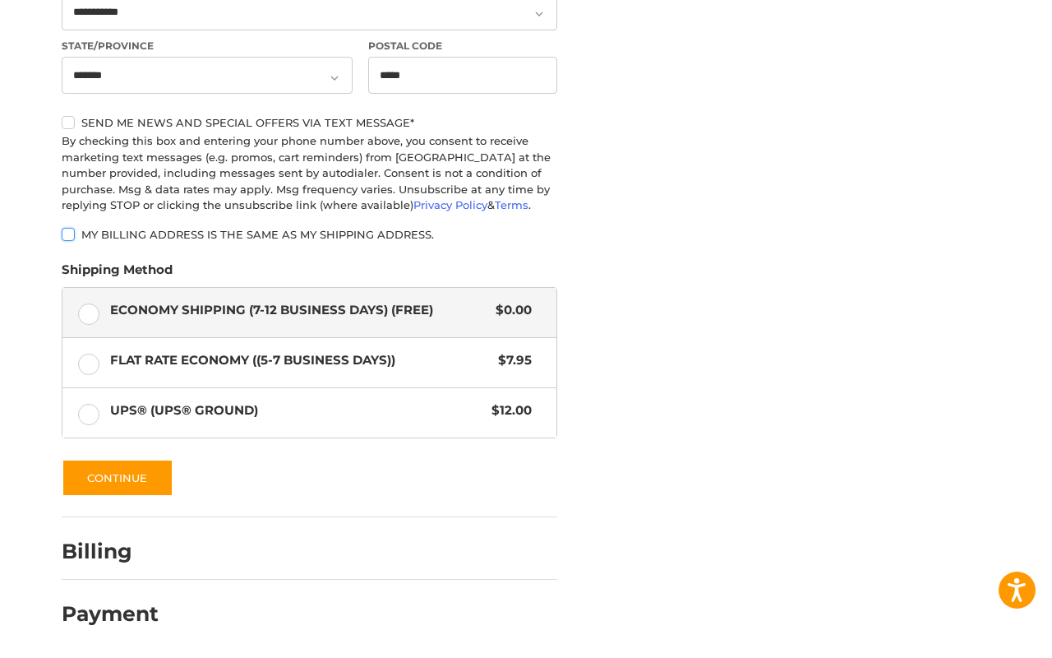 The width and height of the screenshot is (1052, 658). What do you see at coordinates (109, 551) in the screenshot?
I see `h2: Billing` at bounding box center [109, 551].